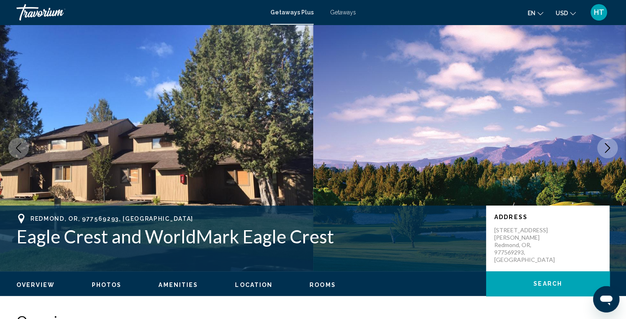 This screenshot has width=626, height=319. Describe the element at coordinates (178, 285) in the screenshot. I see `span: Amenities` at that location.